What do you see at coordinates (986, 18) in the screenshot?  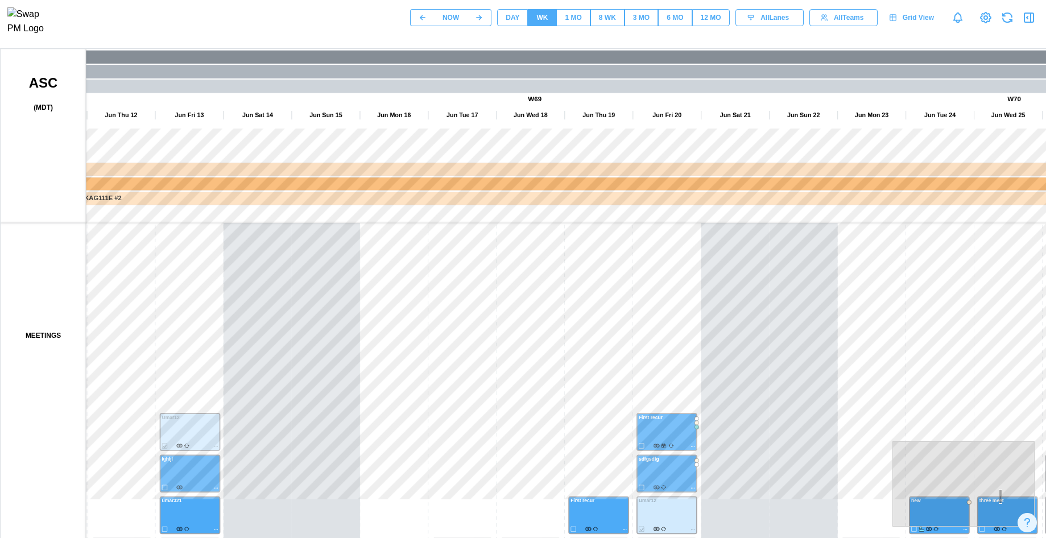 I see `a: View Project` at bounding box center [986, 18].